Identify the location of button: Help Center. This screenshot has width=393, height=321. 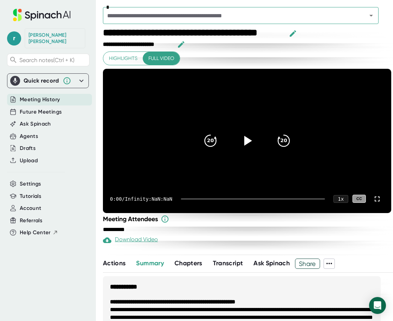
(39, 232).